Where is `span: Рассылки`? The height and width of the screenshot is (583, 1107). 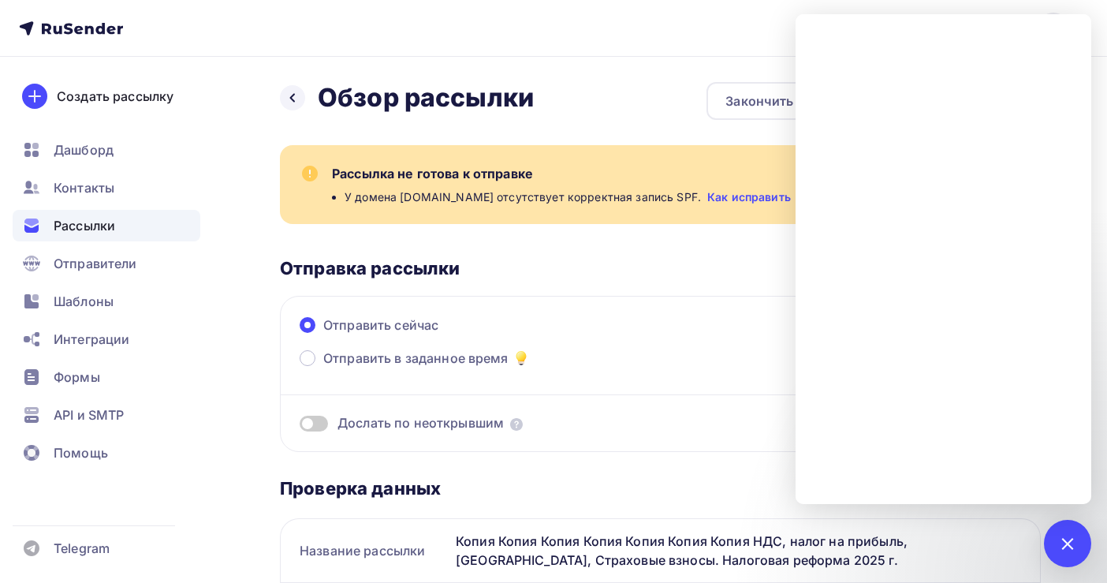 span: Рассылки is located at coordinates (84, 226).